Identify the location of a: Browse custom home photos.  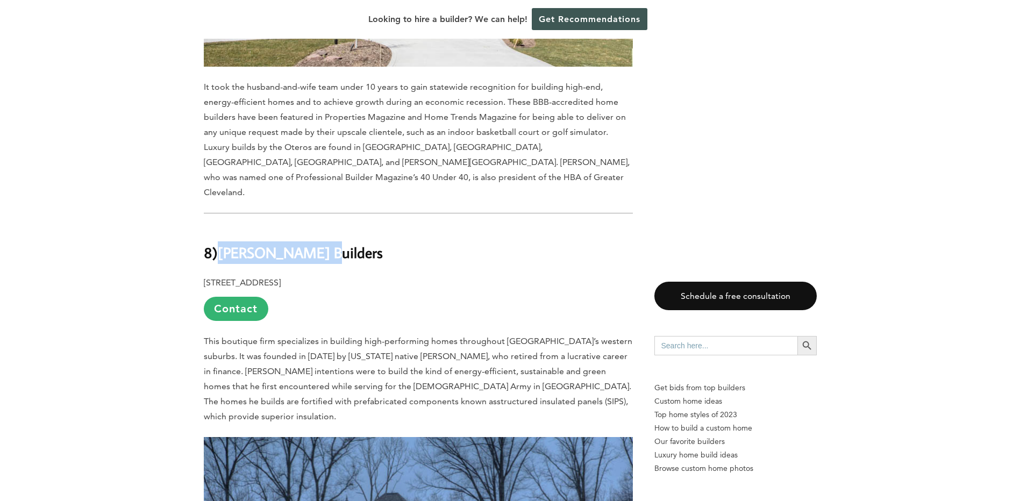
(736, 468).